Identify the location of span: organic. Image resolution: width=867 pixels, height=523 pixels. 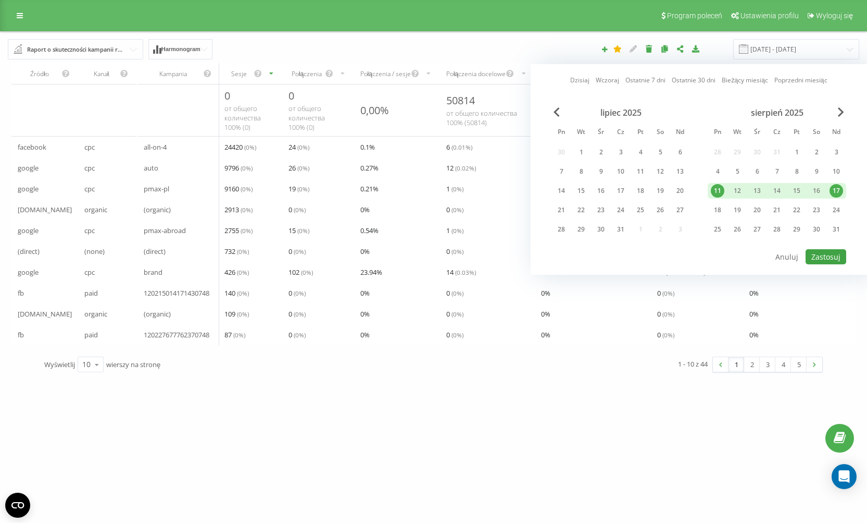
(96, 209).